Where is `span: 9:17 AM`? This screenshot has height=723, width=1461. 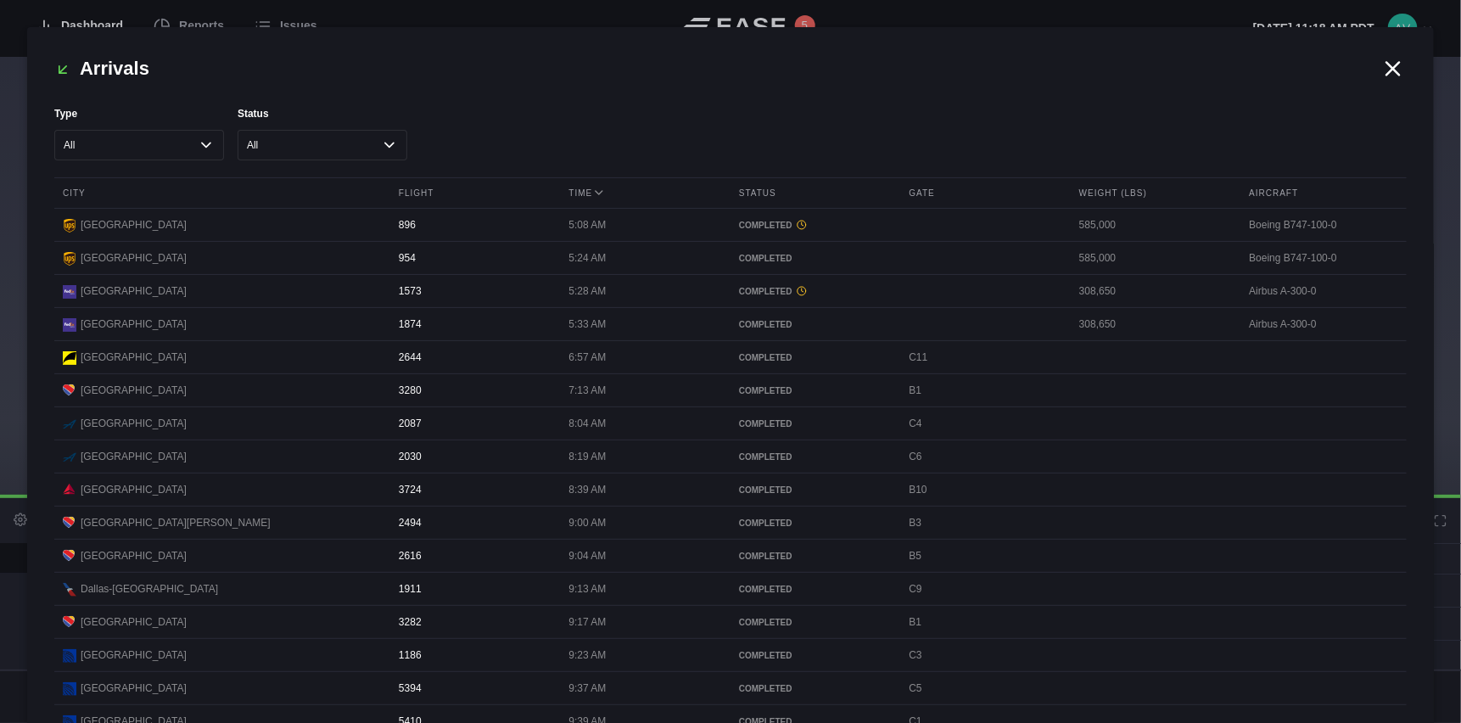
span: 9:17 AM is located at coordinates (588, 622).